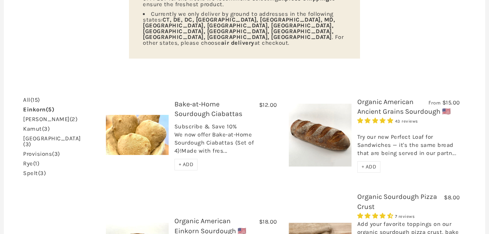 The height and width of the screenshot is (234, 489). Describe the element at coordinates (73, 119) in the screenshot. I see `span: (2)` at that location.